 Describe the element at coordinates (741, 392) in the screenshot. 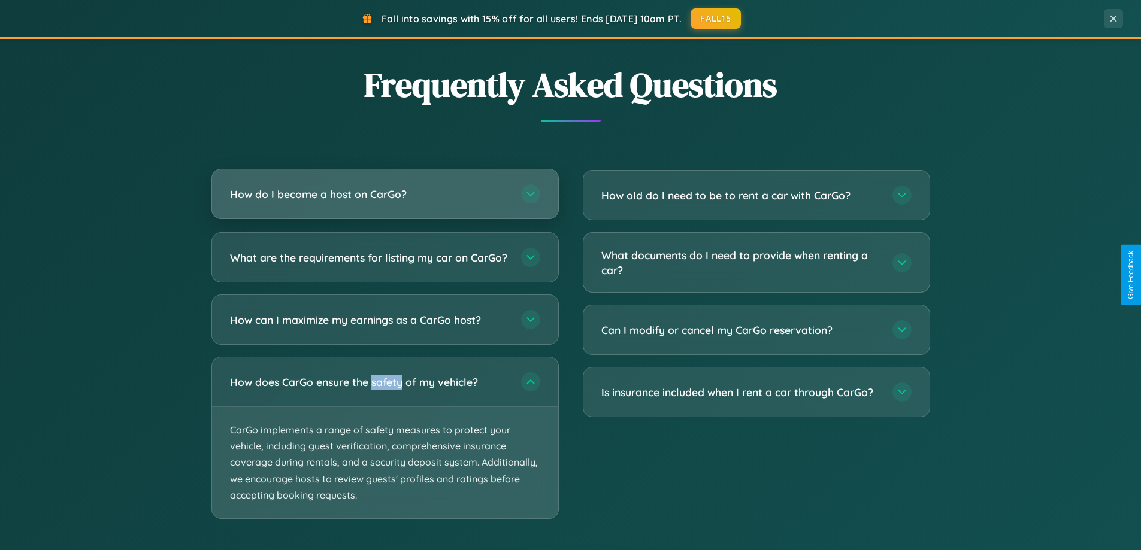

I see `h3: Is insurance included when I rent a car through CarGo?` at that location.